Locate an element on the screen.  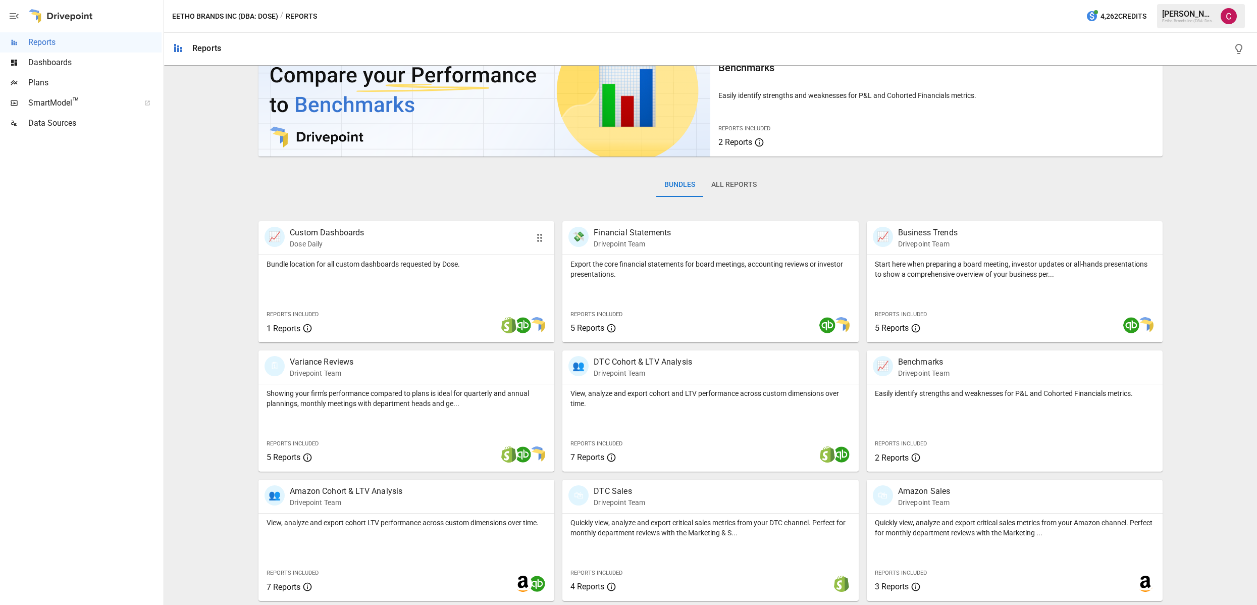
p: Showing your firm's performance compared to plans is ideal for quarterly and annual plannings, mo... is located at coordinates (406, 398).